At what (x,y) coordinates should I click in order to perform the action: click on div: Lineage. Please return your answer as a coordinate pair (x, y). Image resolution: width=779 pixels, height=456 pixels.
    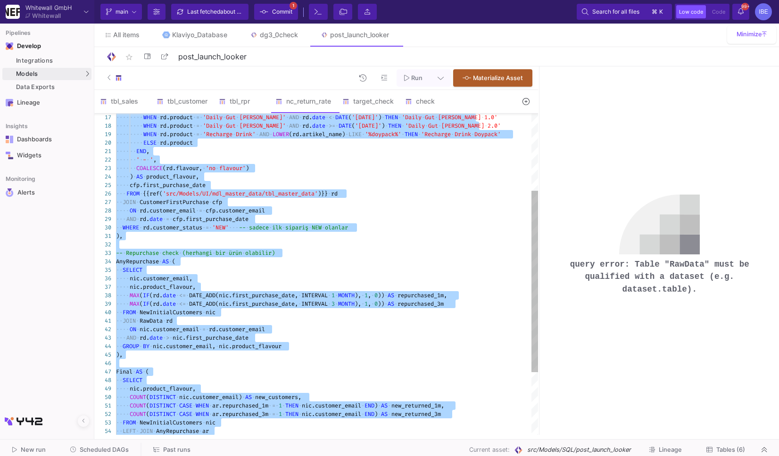
    Looking at the image, I should click on (48, 103).